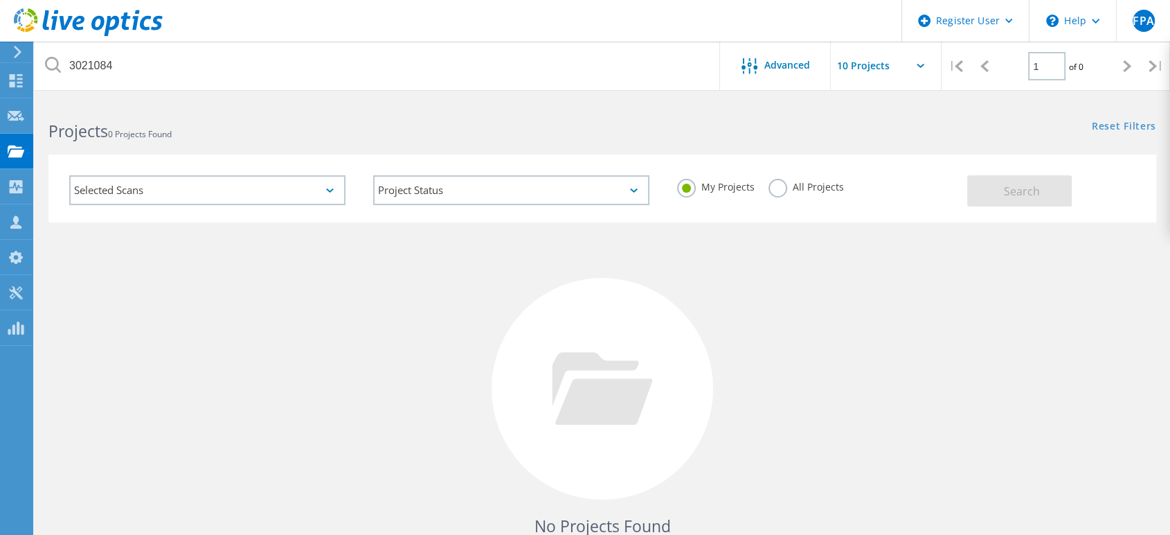  What do you see at coordinates (1124, 127) in the screenshot?
I see `a: Reset Filters` at bounding box center [1124, 127].